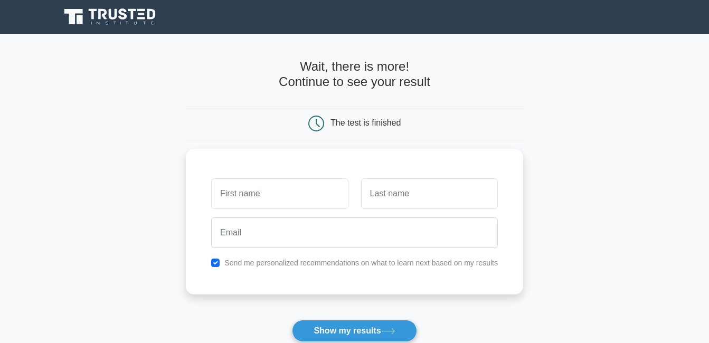 This screenshot has width=709, height=343. What do you see at coordinates (365, 123) in the screenshot?
I see `div: The test is finished` at bounding box center [365, 123].